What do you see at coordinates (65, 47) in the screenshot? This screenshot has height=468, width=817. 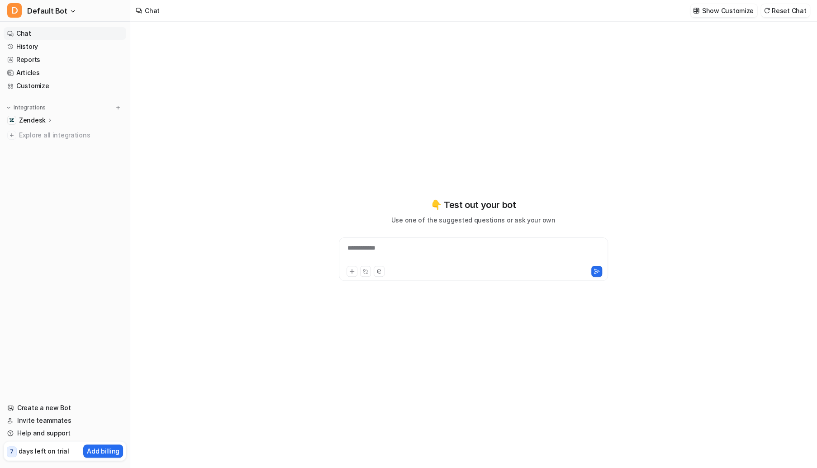 I see `a: History` at bounding box center [65, 47].